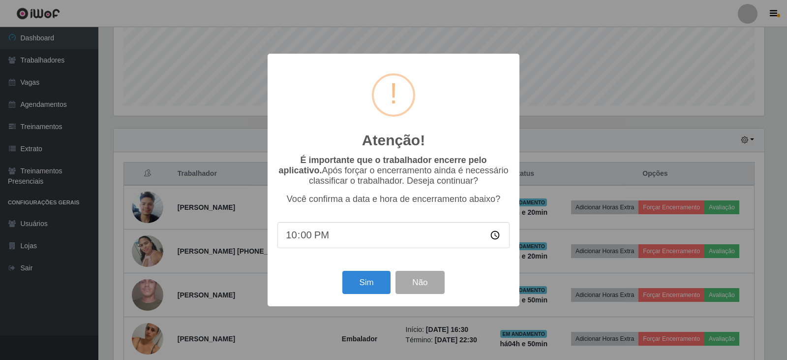  I want to click on b: É importante que o trabalhador encerre pelo aplicativo., so click(382, 165).